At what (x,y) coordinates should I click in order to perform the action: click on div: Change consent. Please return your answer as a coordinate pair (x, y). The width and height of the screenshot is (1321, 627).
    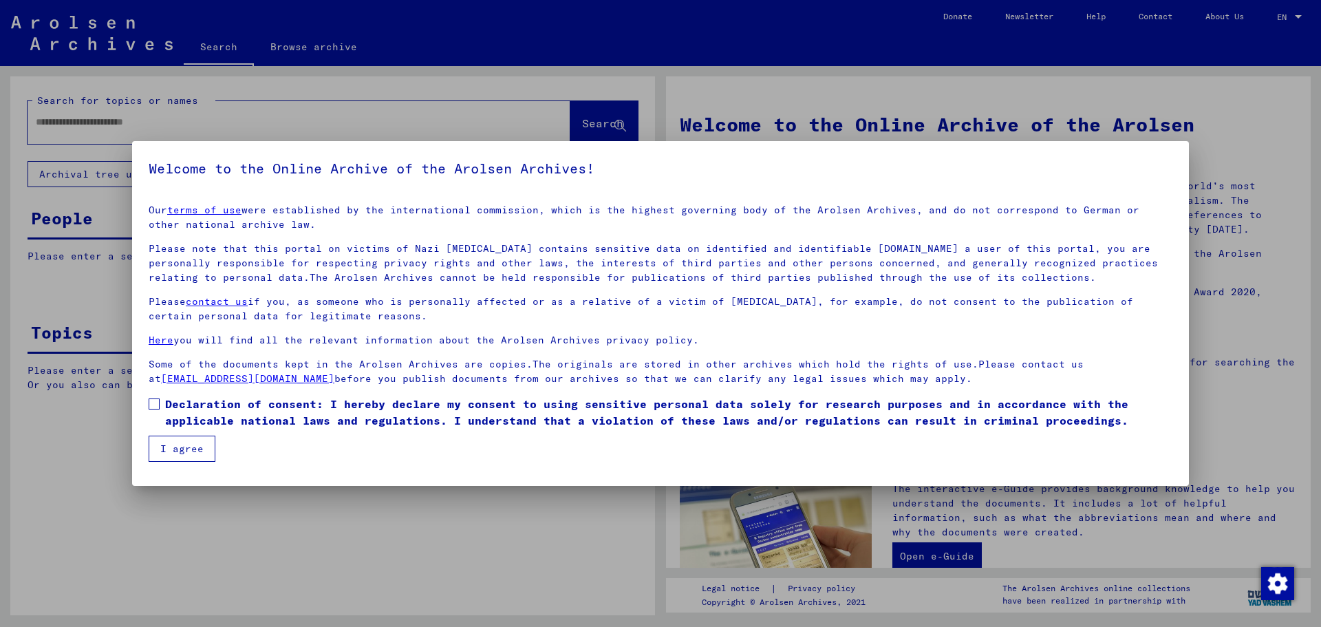
    Looking at the image, I should click on (1277, 583).